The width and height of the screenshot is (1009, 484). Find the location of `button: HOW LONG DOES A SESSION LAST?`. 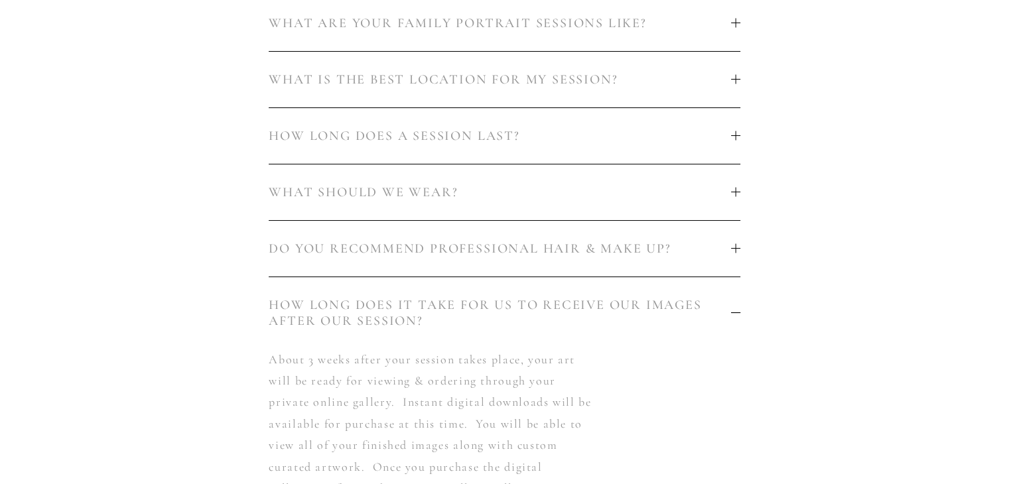

button: HOW LONG DOES A SESSION LAST? is located at coordinates (504, 136).